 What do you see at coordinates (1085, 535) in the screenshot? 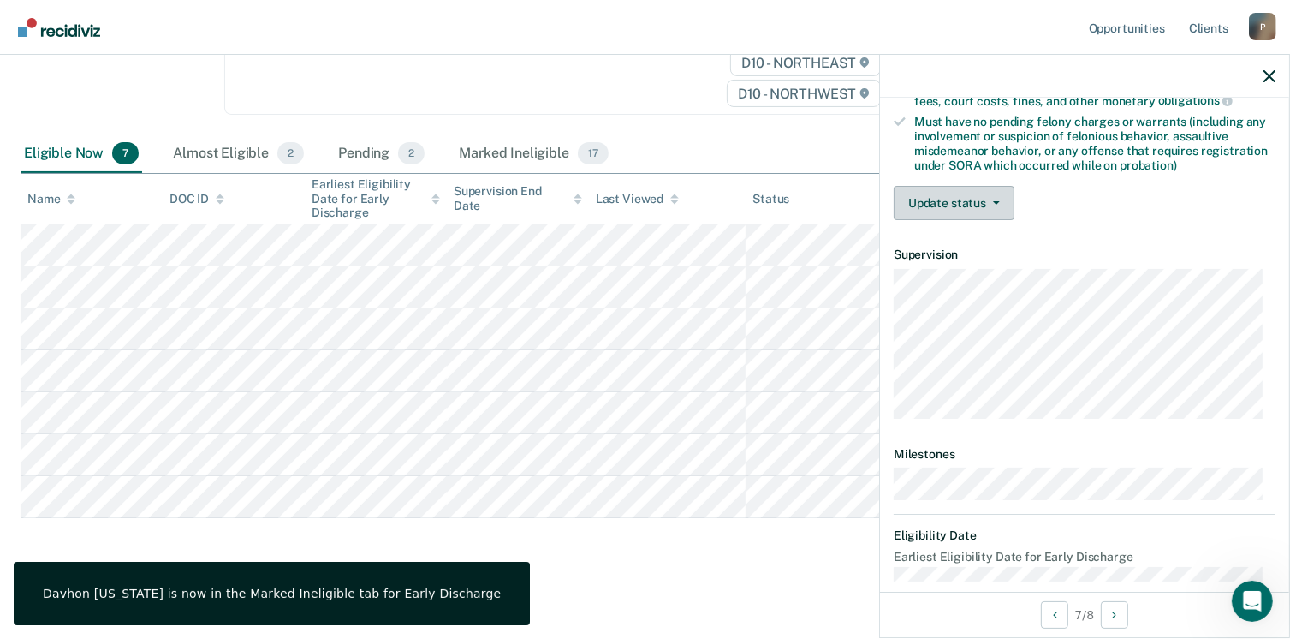
I see `dt: Eligibility Date` at bounding box center [1085, 535].